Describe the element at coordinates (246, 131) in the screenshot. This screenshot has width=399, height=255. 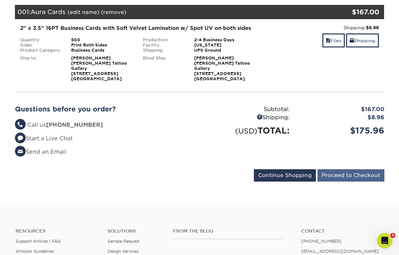
I see `small: (USD)` at that location.